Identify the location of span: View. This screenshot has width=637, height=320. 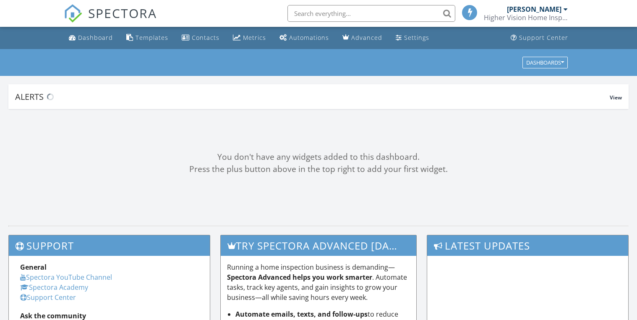
(615, 97).